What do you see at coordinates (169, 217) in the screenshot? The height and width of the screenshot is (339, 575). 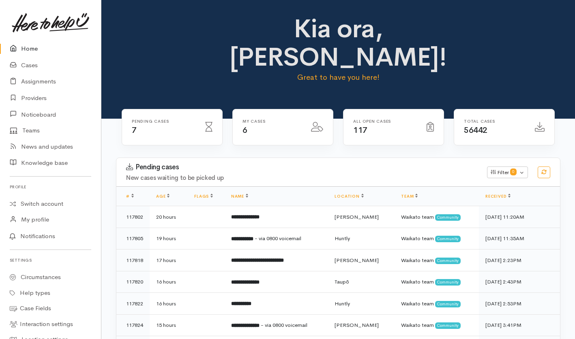 I see `td: 20 hours` at bounding box center [169, 217].